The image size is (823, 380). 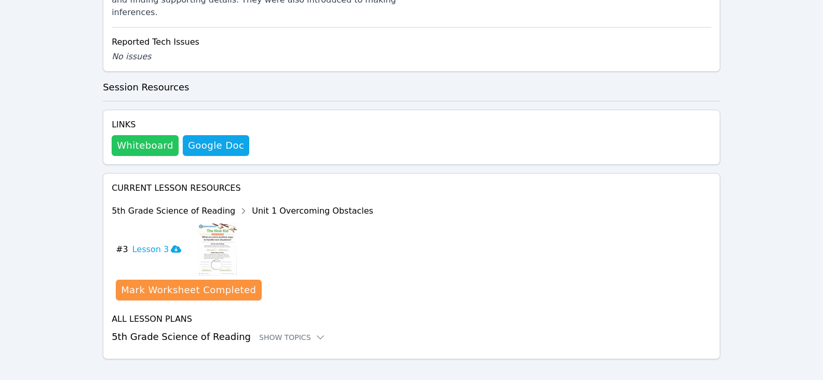 What do you see at coordinates (153, 249) in the screenshot?
I see `button: #3Lesson 3` at bounding box center [153, 249].